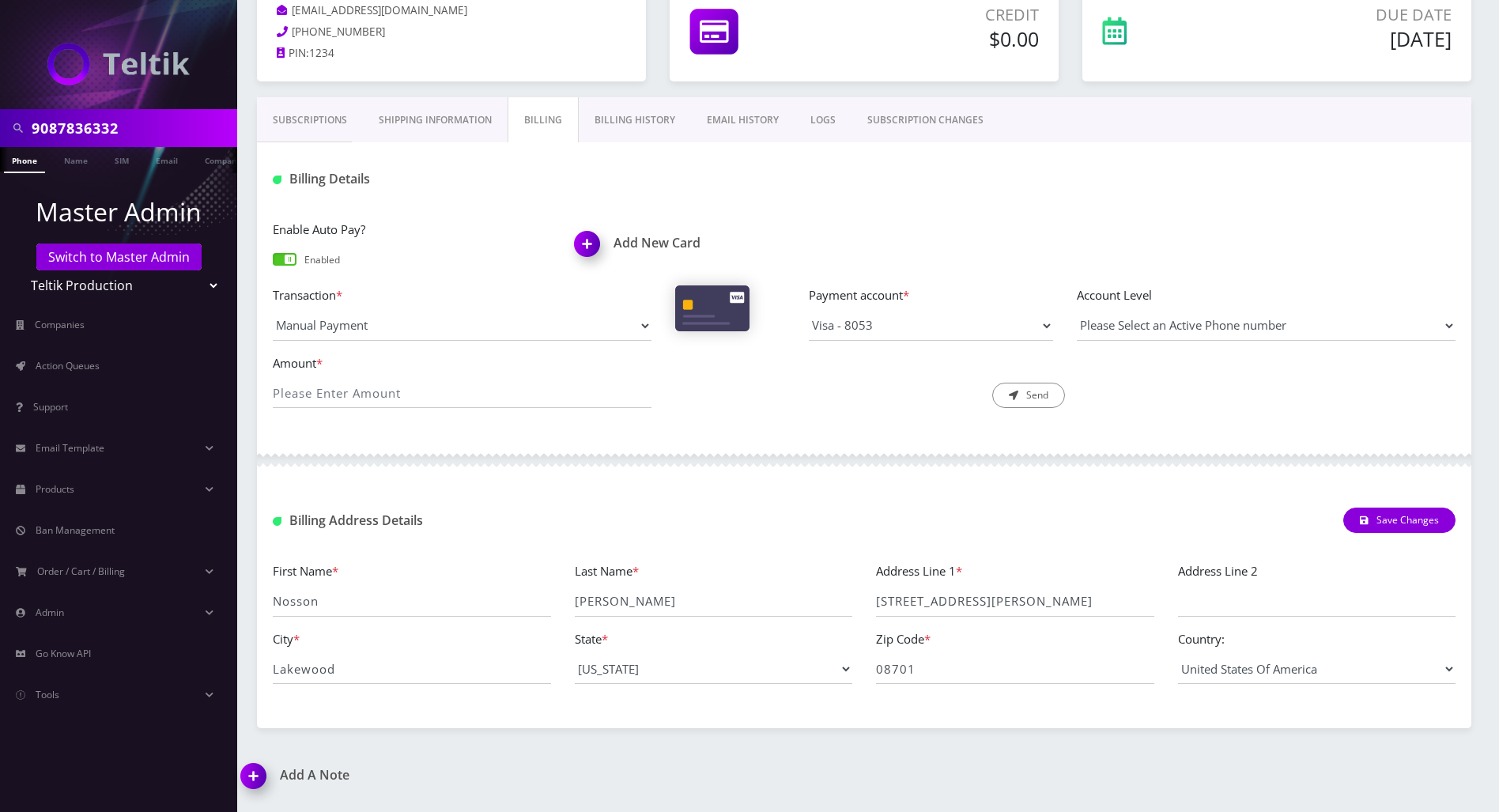 The image size is (1499, 812). I want to click on button: Save Changes, so click(1399, 520).